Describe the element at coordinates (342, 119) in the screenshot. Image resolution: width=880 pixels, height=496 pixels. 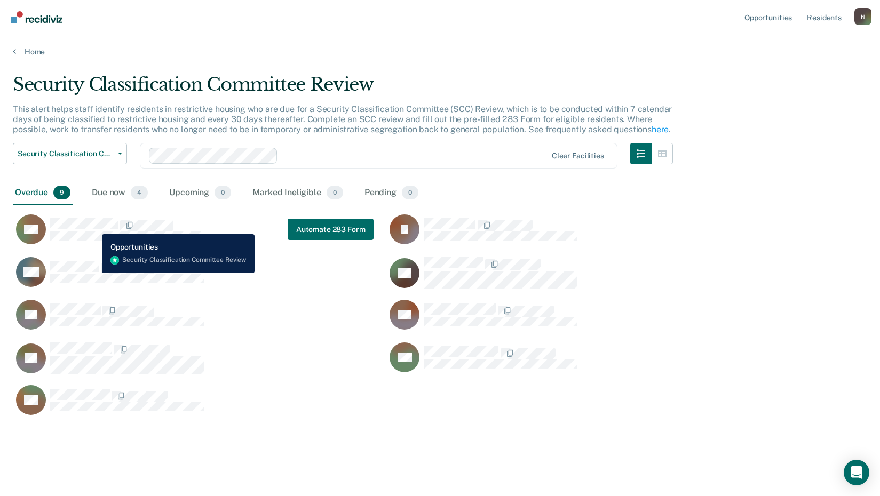
I see `p: This alert helps staff identify residents in restrictive housing who are due for a Security Class...` at that location.